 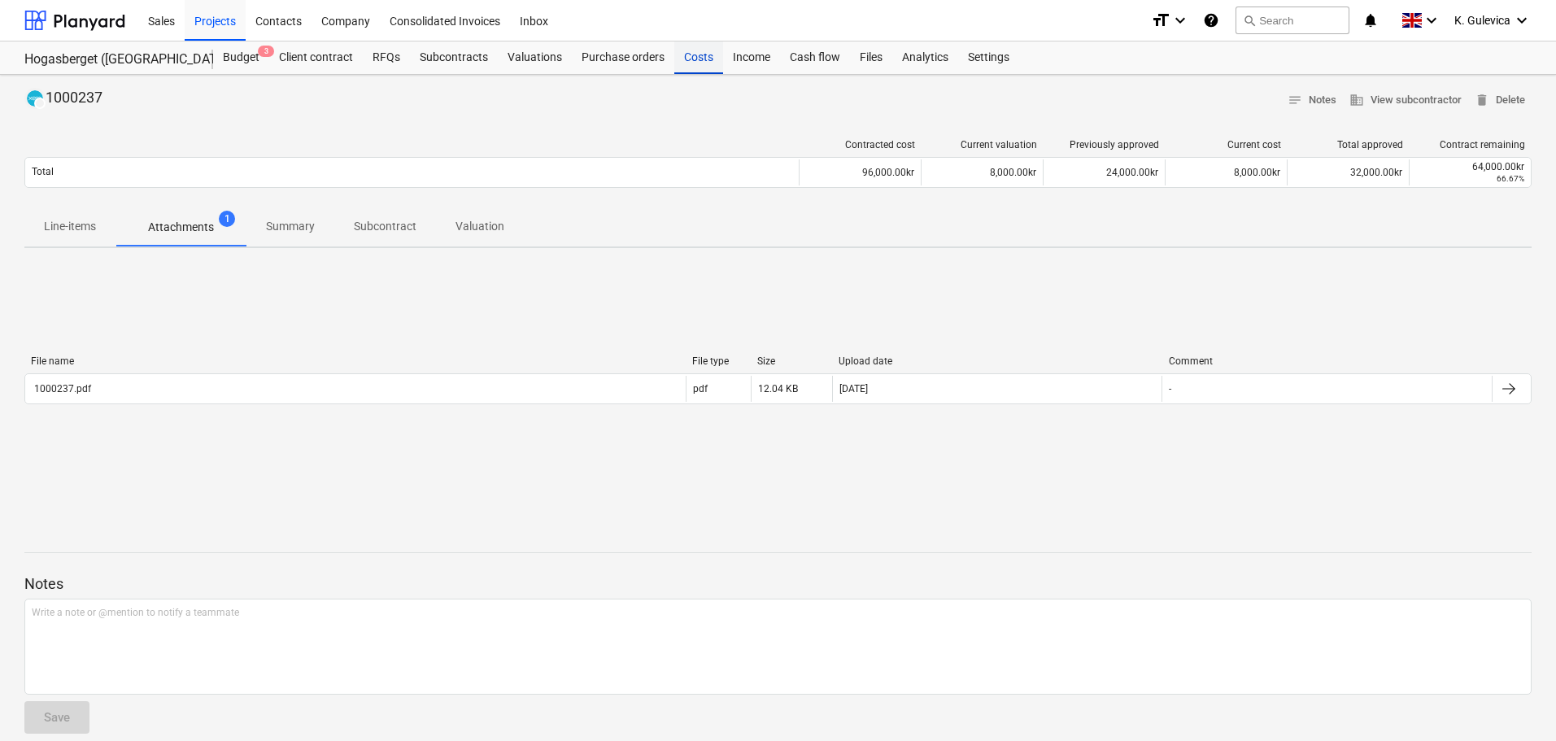 I want to click on i: notifications, so click(x=1371, y=20).